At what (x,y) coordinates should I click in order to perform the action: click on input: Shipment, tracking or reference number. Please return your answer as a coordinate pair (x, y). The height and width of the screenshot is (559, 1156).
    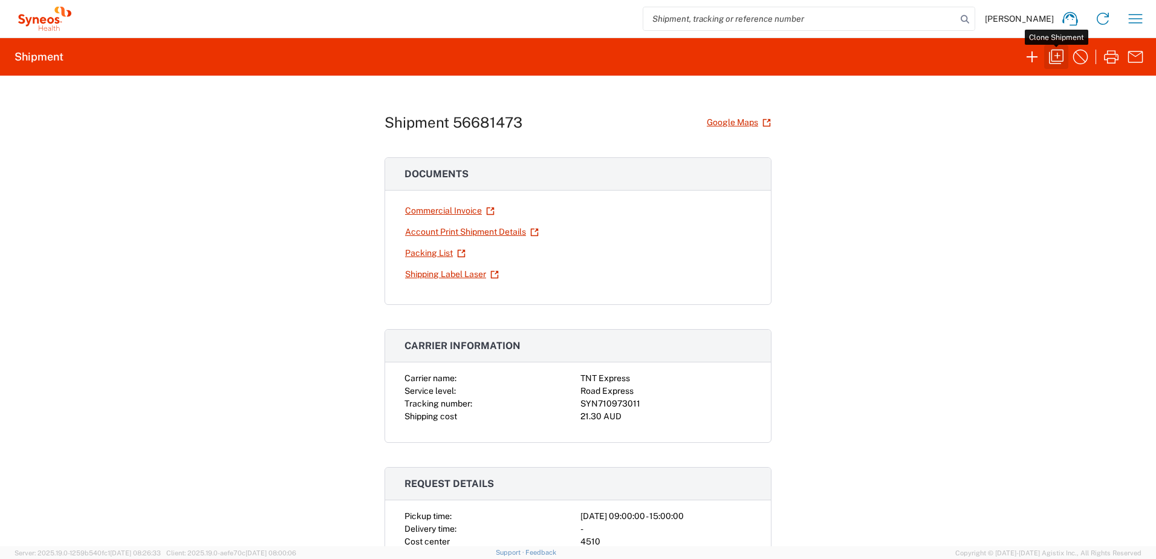
    Looking at the image, I should click on (800, 19).